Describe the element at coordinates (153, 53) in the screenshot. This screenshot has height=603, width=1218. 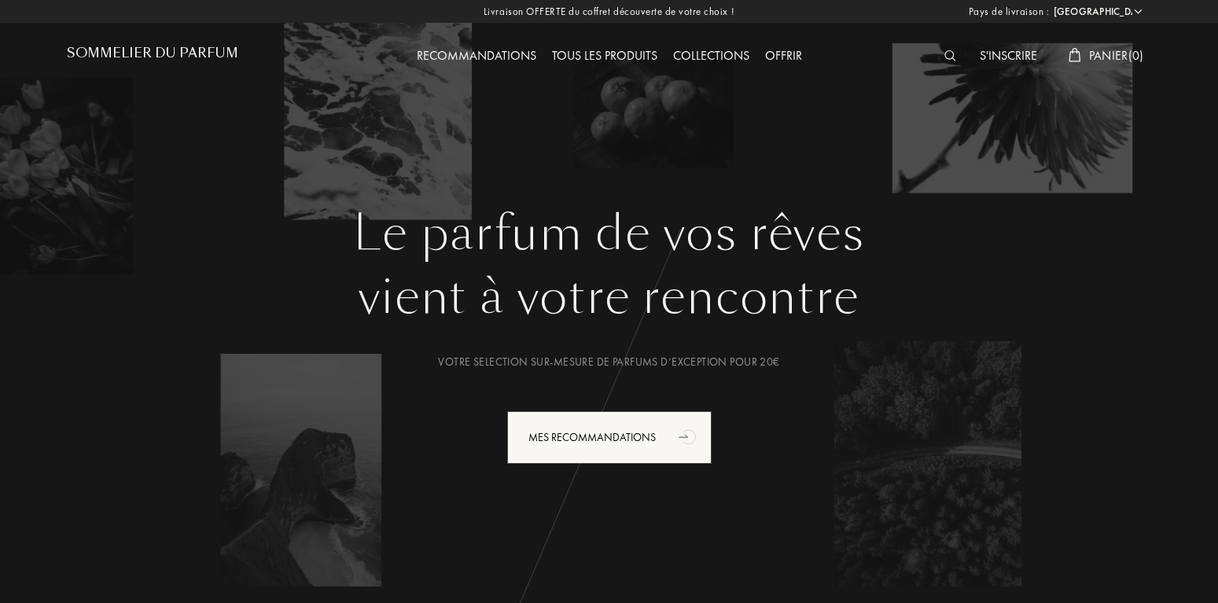
I see `h1: Sommelier du Parfum` at that location.